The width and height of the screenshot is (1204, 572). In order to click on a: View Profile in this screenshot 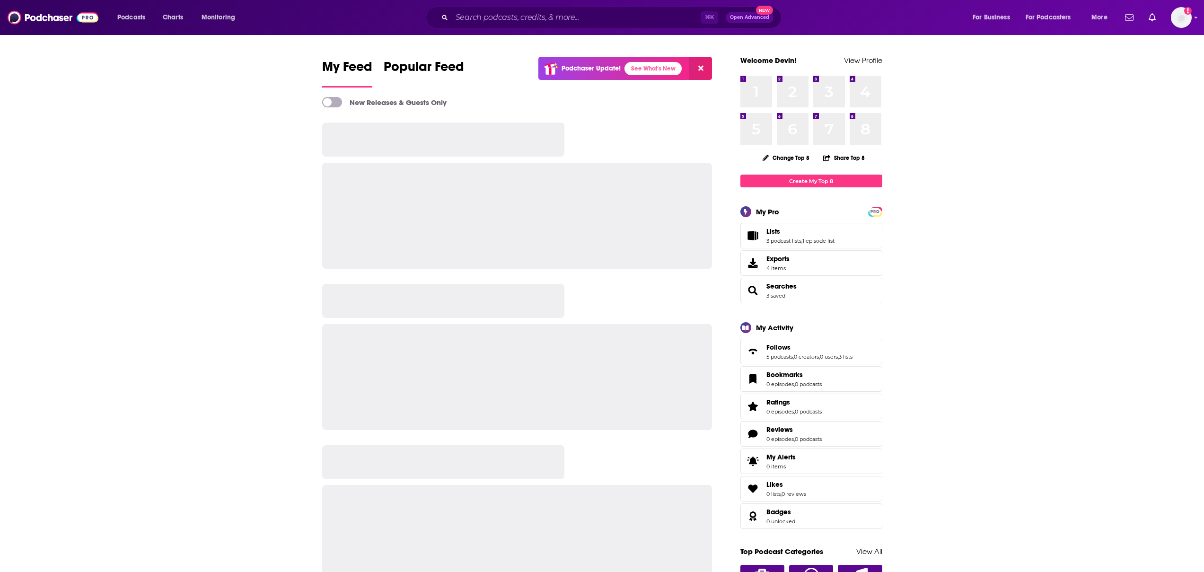, I will do `click(863, 60)`.